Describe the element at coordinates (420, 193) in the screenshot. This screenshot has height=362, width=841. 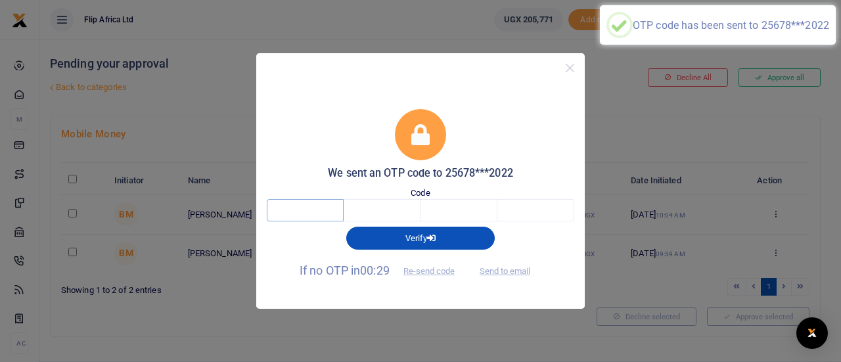
I see `label: Code` at that location.